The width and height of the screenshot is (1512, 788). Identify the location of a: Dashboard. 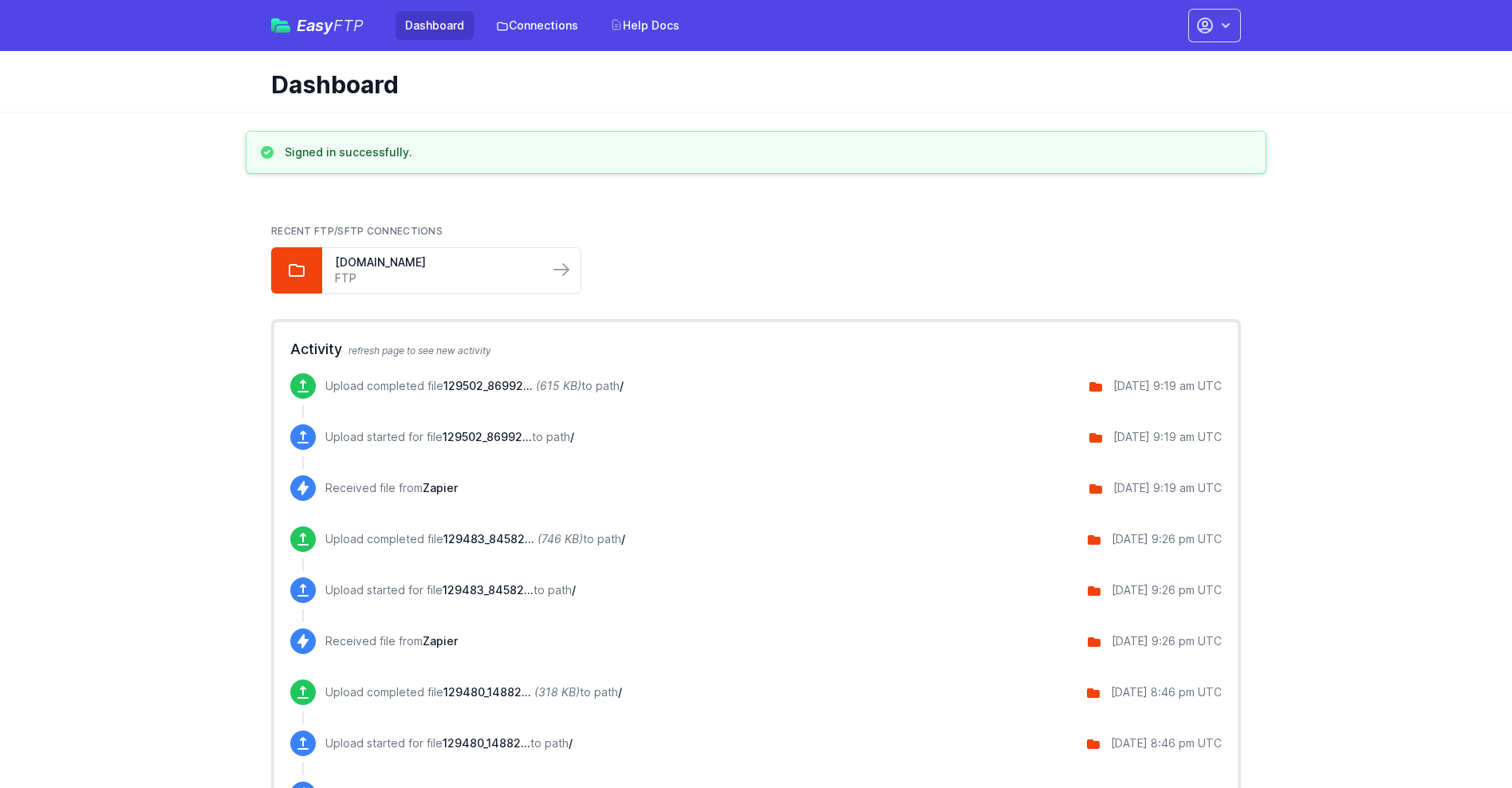
(435, 25).